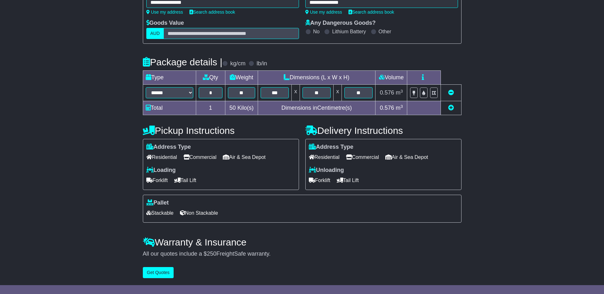  I want to click on span: 250, so click(212, 254).